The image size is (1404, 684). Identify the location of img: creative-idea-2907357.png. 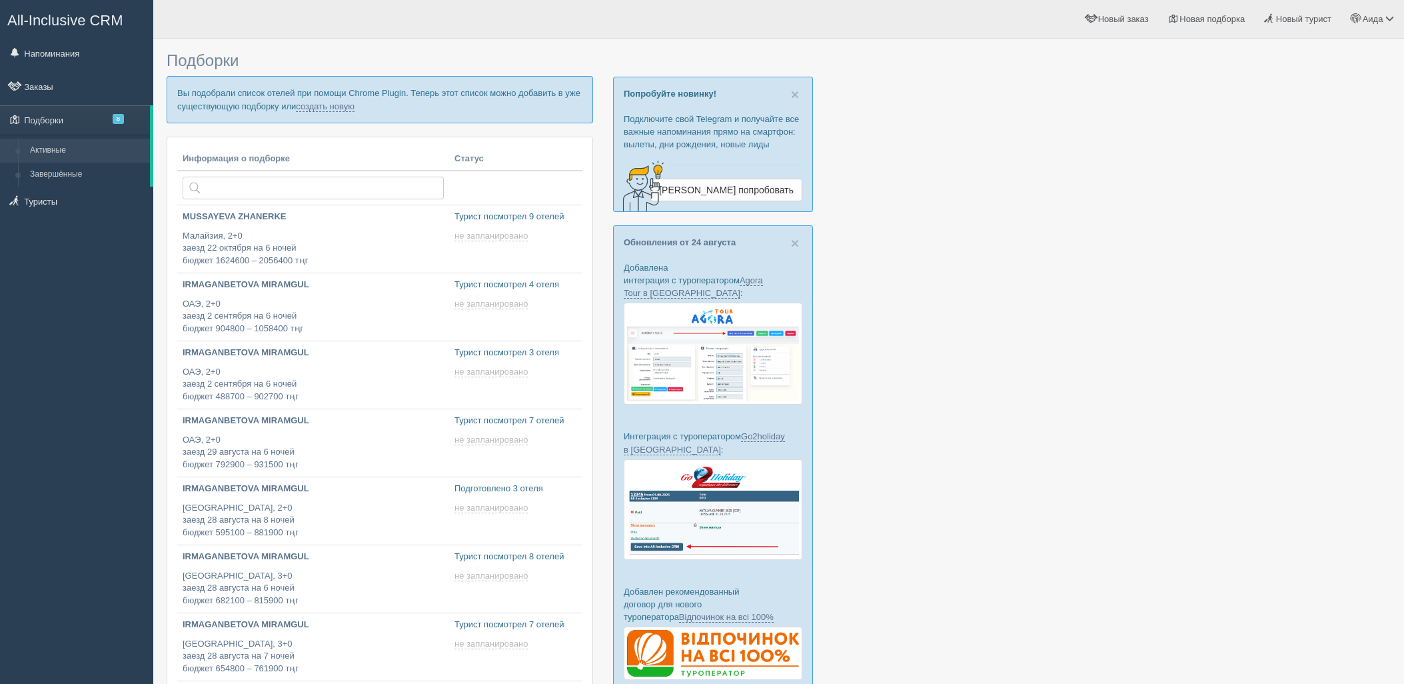
(641, 186).